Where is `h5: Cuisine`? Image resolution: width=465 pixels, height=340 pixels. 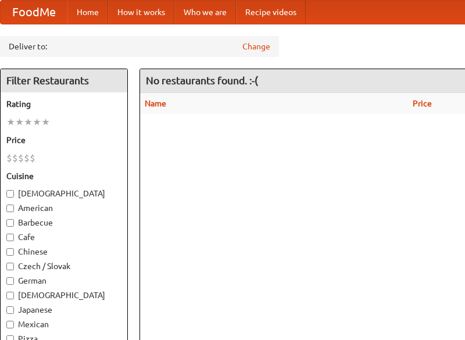
h5: Cuisine is located at coordinates (64, 176).